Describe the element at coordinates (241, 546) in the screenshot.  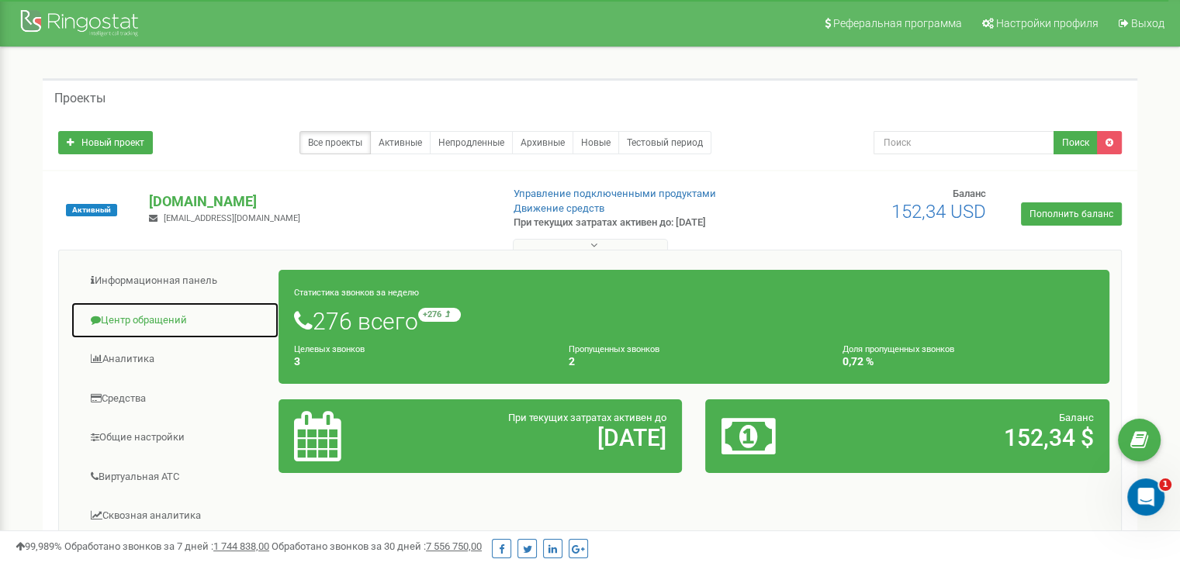
I see `u: 1 744 838,00` at that location.